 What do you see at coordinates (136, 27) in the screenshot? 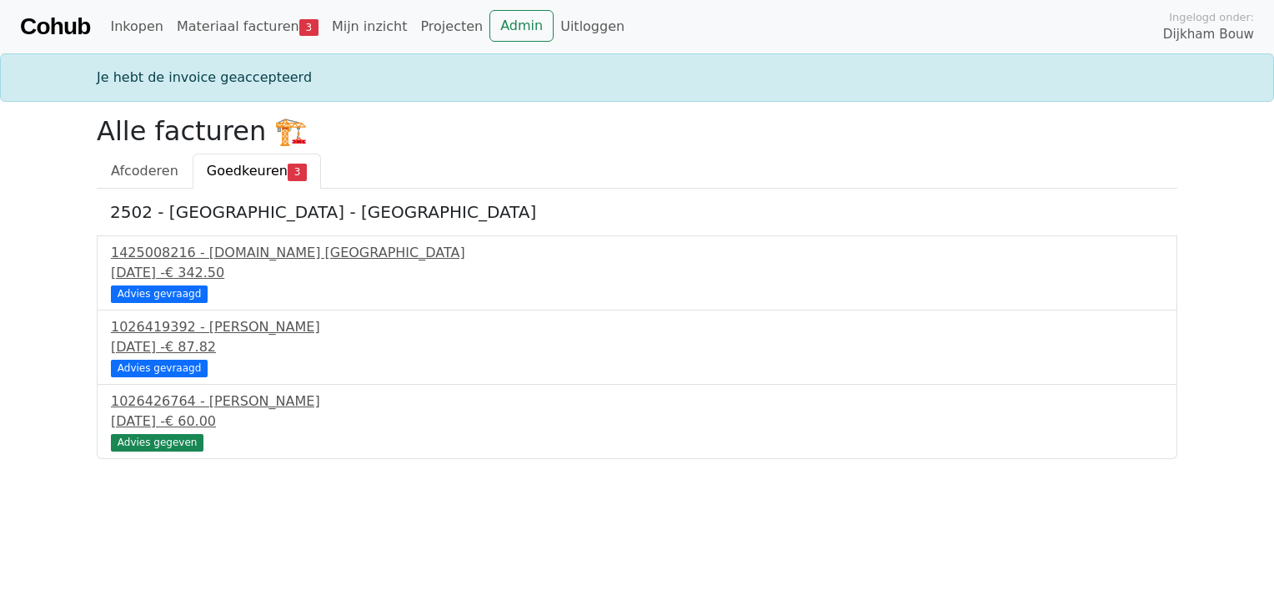
I see `a: Inkopen` at bounding box center [136, 27].